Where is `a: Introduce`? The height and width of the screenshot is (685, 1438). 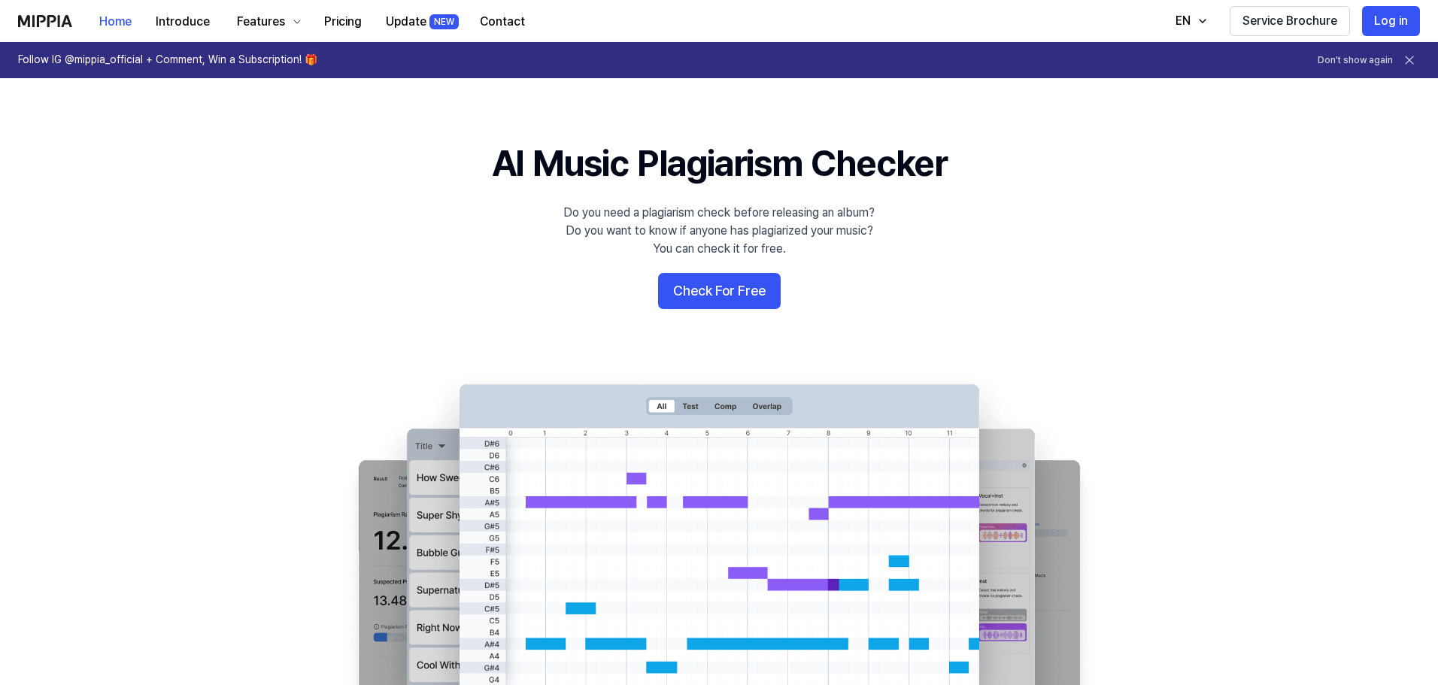
a: Introduce is located at coordinates (183, 22).